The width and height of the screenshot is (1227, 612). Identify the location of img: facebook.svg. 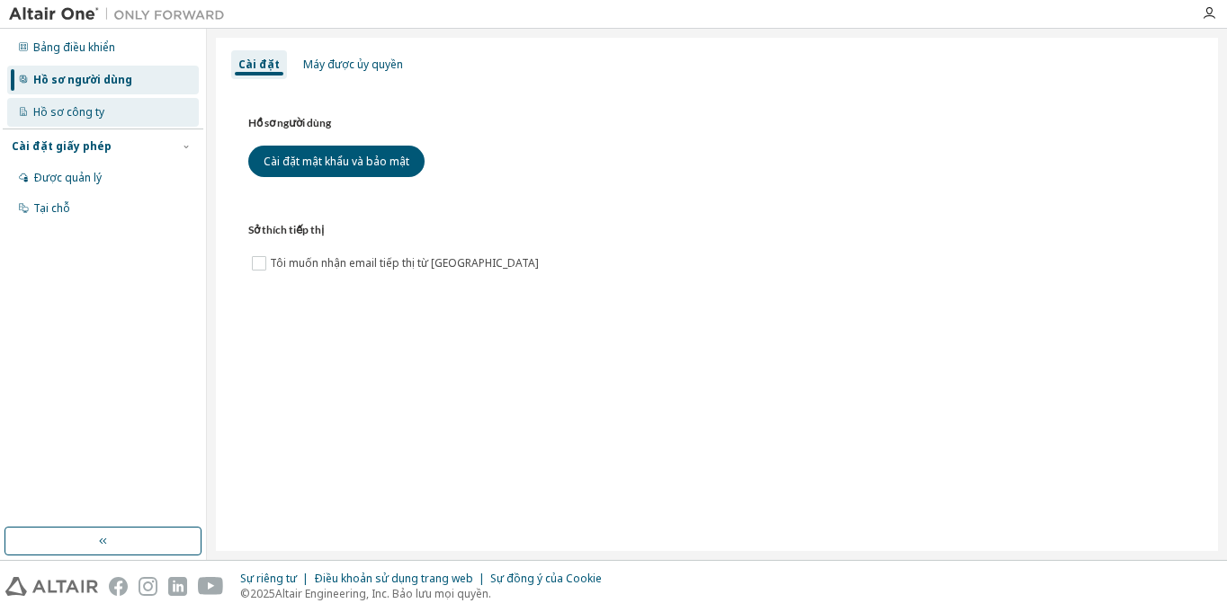
(118, 586).